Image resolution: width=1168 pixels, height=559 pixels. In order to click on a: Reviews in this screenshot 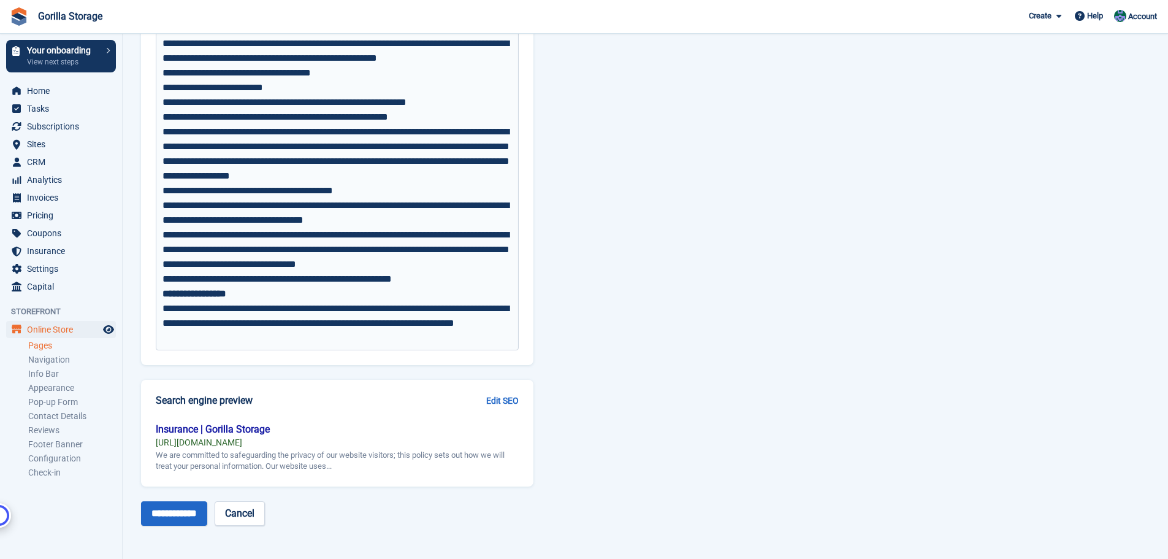, I will do `click(72, 430)`.